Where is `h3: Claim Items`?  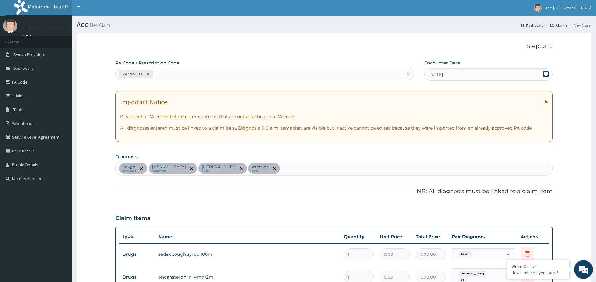 h3: Claim Items is located at coordinates (133, 218).